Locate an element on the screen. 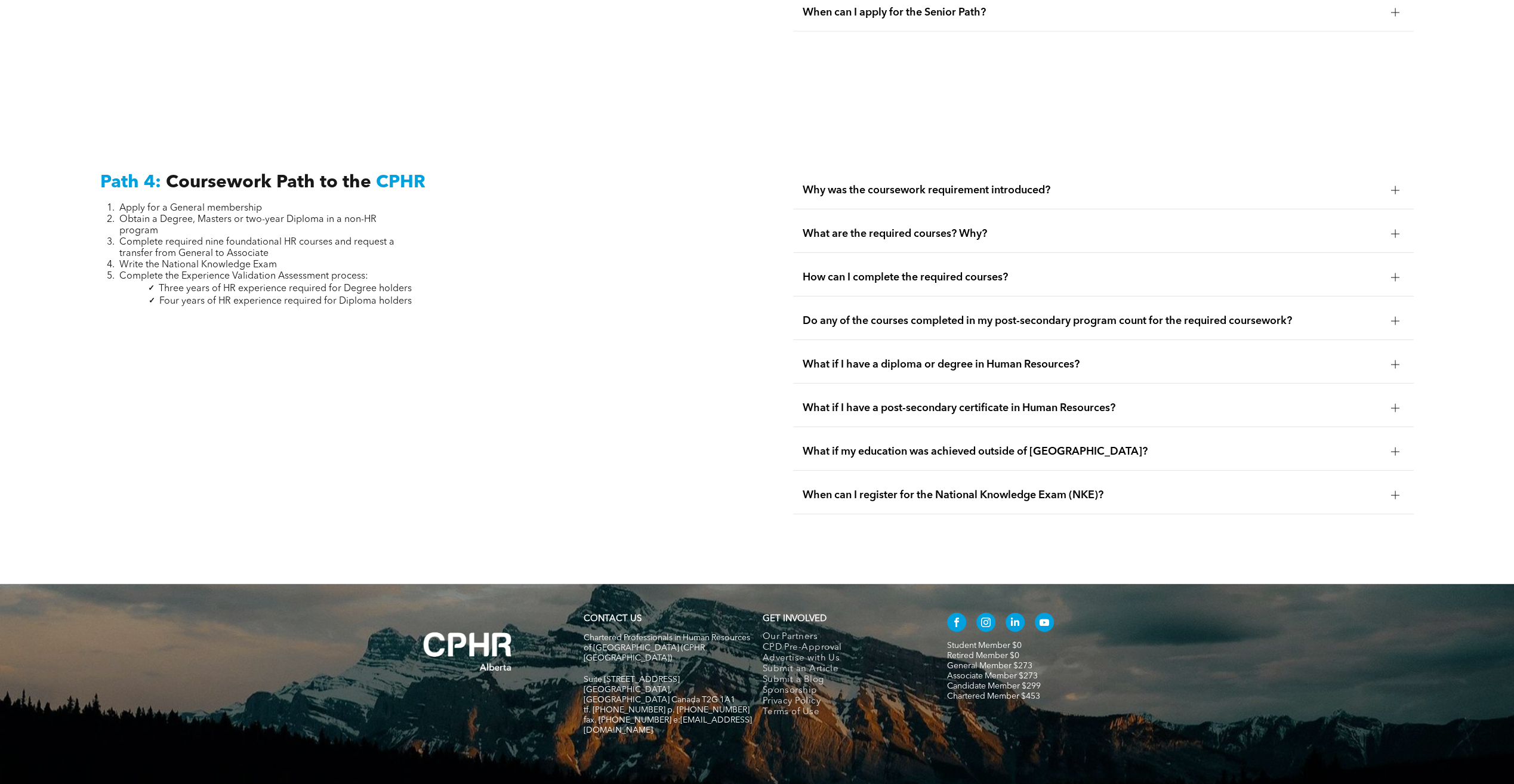 The height and width of the screenshot is (784, 1514). a: CPD Pre-Approval is located at coordinates (842, 648).